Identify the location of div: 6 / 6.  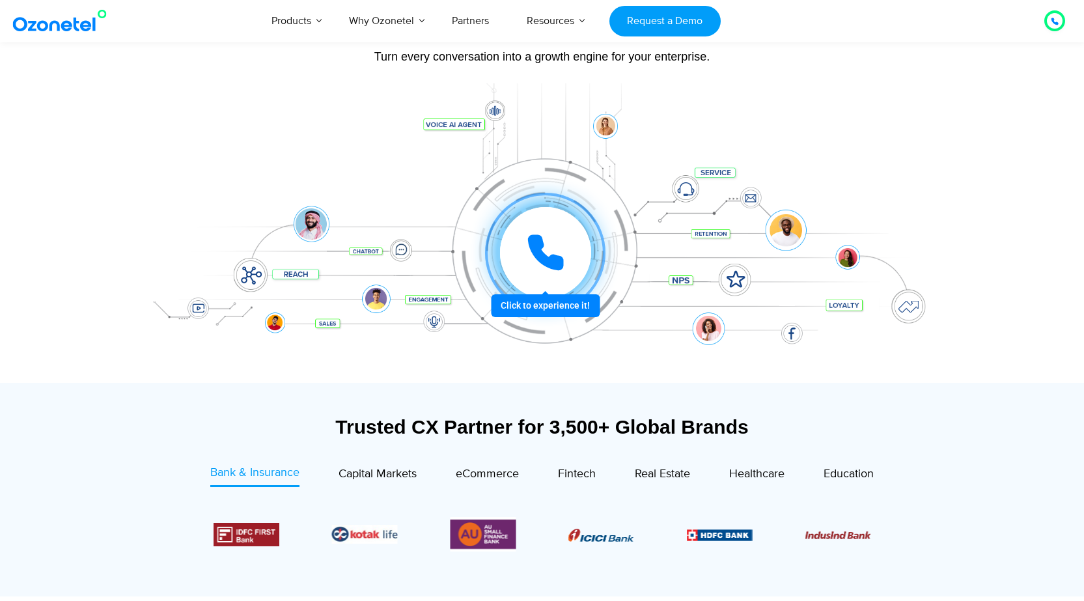
(483, 534).